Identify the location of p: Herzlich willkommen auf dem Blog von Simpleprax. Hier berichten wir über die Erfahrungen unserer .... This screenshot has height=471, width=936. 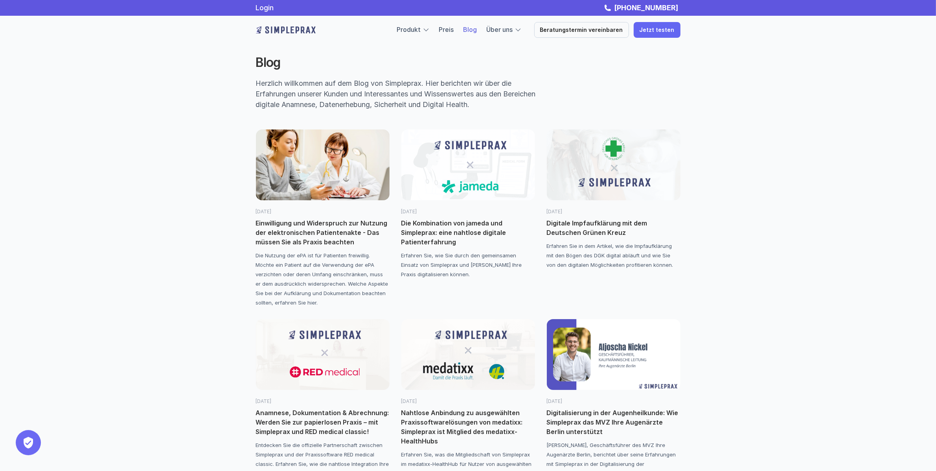
(404, 94).